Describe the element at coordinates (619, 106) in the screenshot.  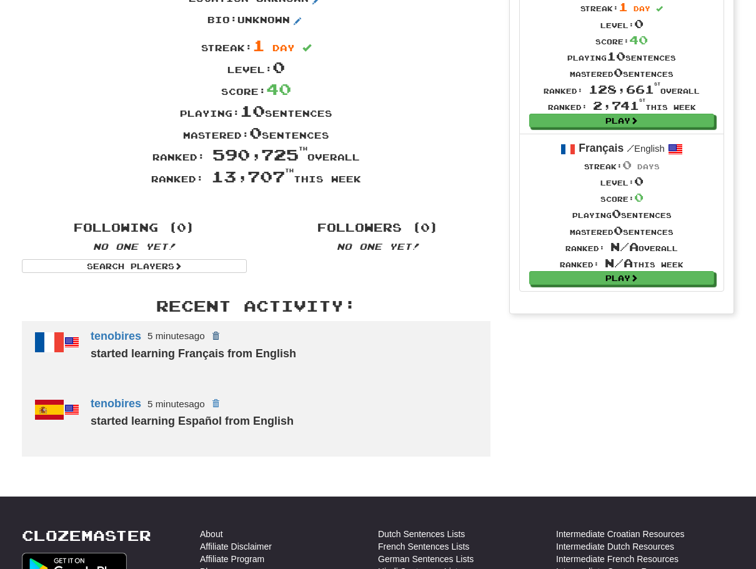
I see `span: 2,741` at that location.